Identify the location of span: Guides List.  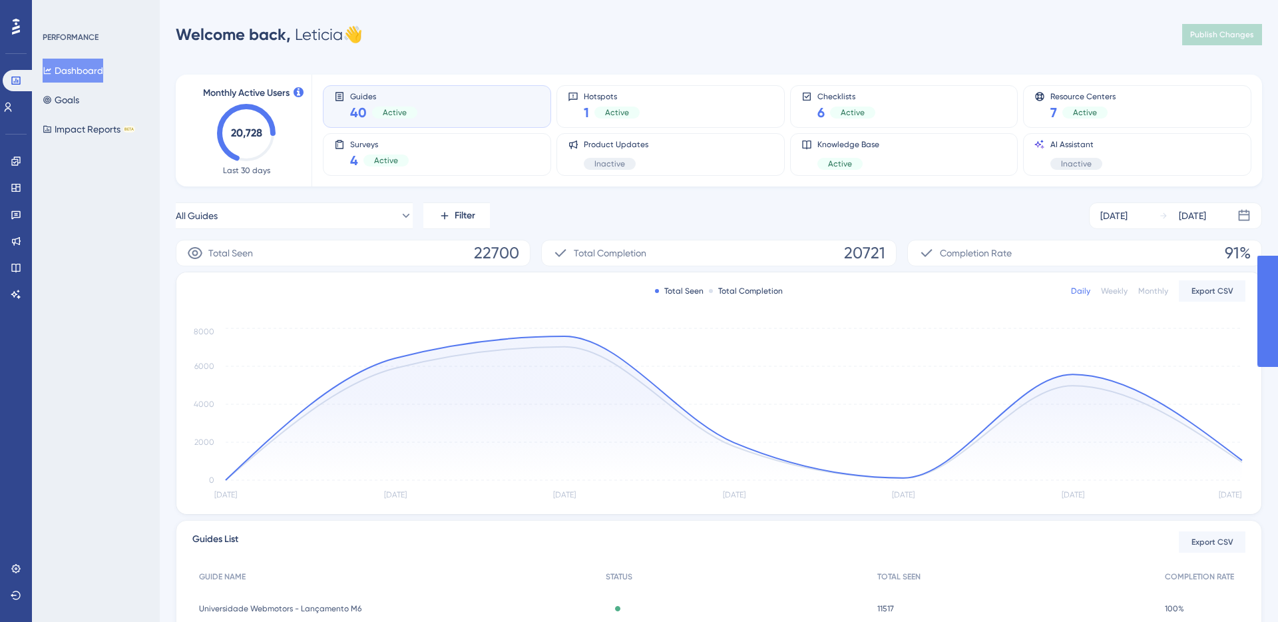
(215, 542).